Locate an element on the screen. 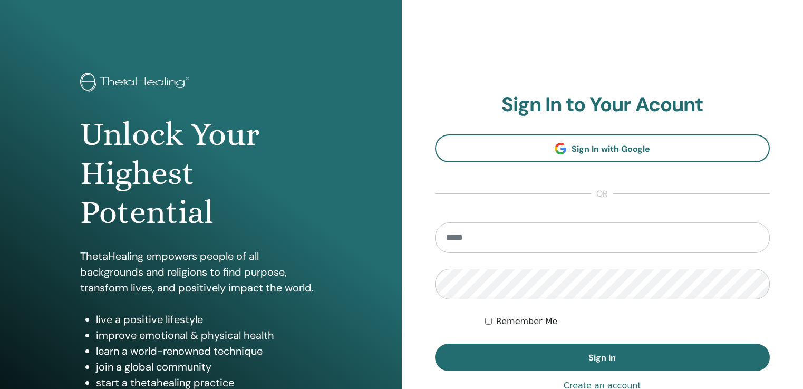 This screenshot has height=389, width=803. p: ThetaHealing empowers people of all backgrounds and religions to find purpose, transform lives, a... is located at coordinates (201, 272).